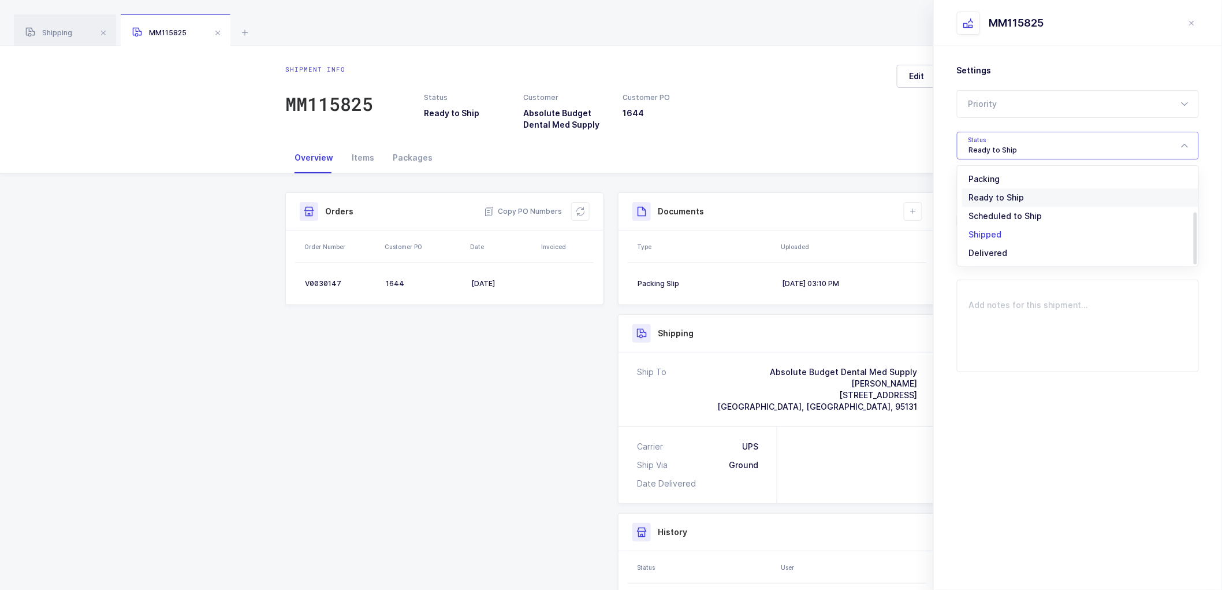  Describe the element at coordinates (852, 567) in the screenshot. I see `div: User` at that location.